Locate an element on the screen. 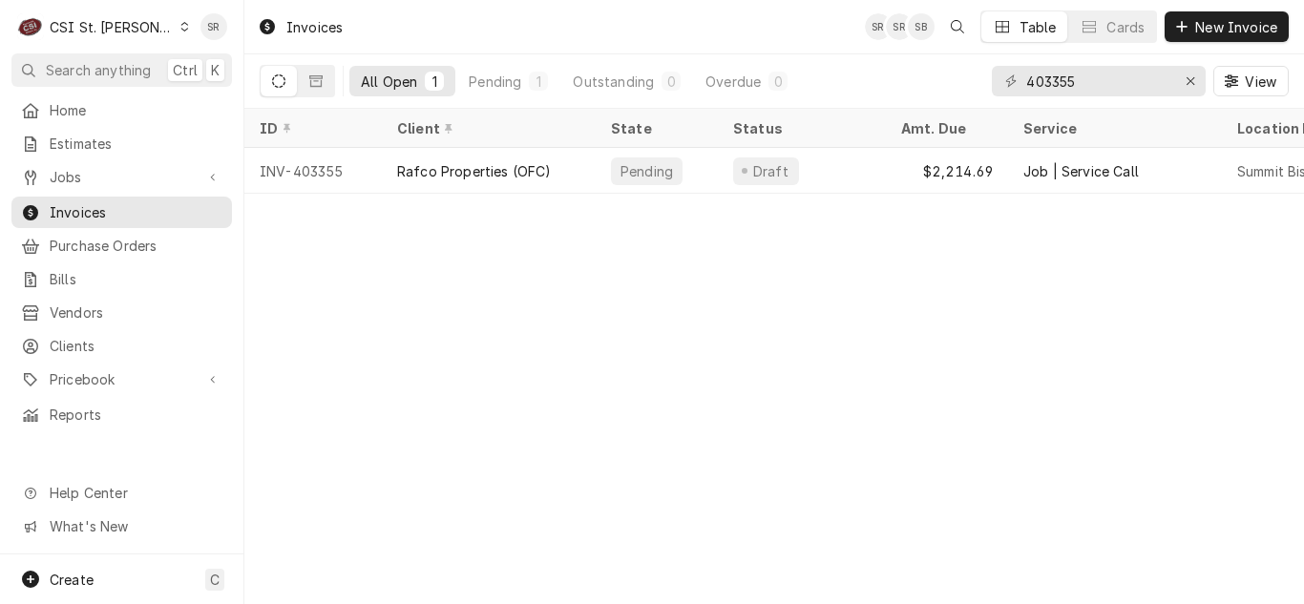 Image resolution: width=1304 pixels, height=604 pixels. a: Go to What's New is located at coordinates (121, 526).